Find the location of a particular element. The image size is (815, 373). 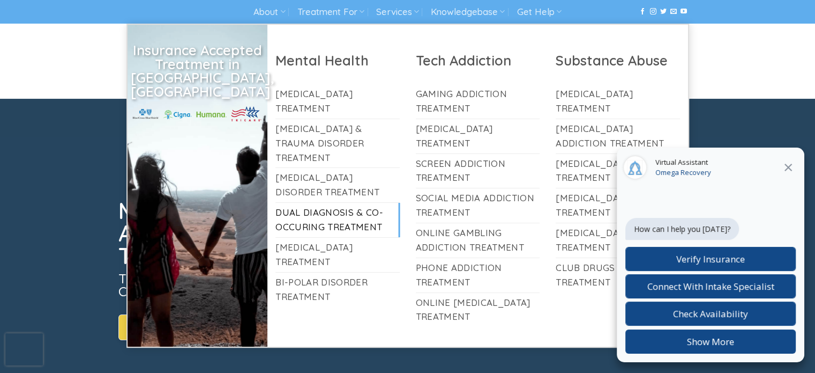

a: Follow on Facebook is located at coordinates (643, 12).